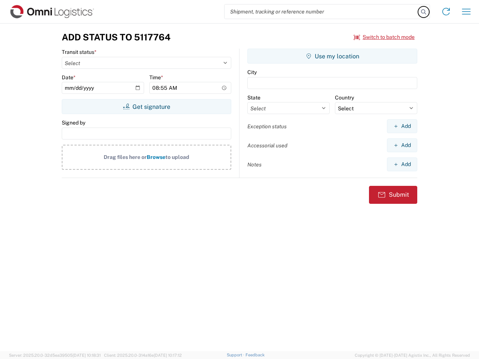  Describe the element at coordinates (143, 355) in the screenshot. I see `span: Client: 2025.20.0-314a16e` at that location.